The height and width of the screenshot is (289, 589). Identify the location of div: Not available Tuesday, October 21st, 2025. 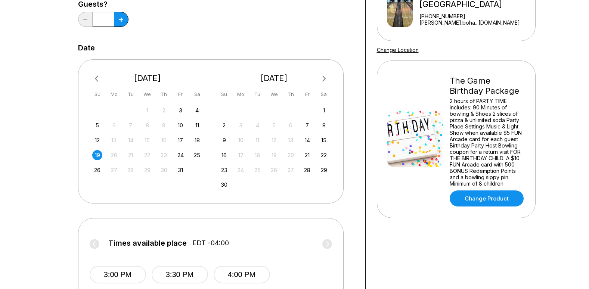
(130, 155).